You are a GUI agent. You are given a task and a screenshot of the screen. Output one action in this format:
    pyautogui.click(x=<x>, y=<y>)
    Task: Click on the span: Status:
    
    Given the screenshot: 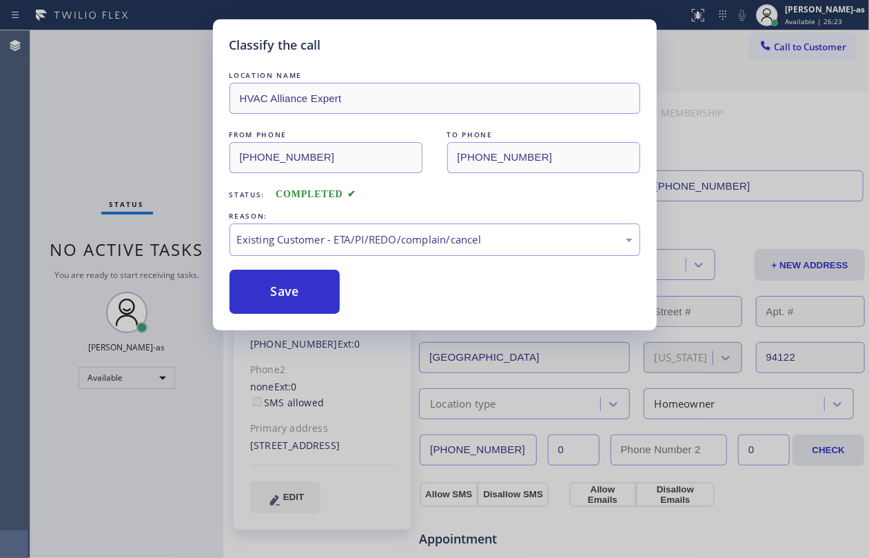 What is the action you would take?
    pyautogui.click(x=247, y=194)
    